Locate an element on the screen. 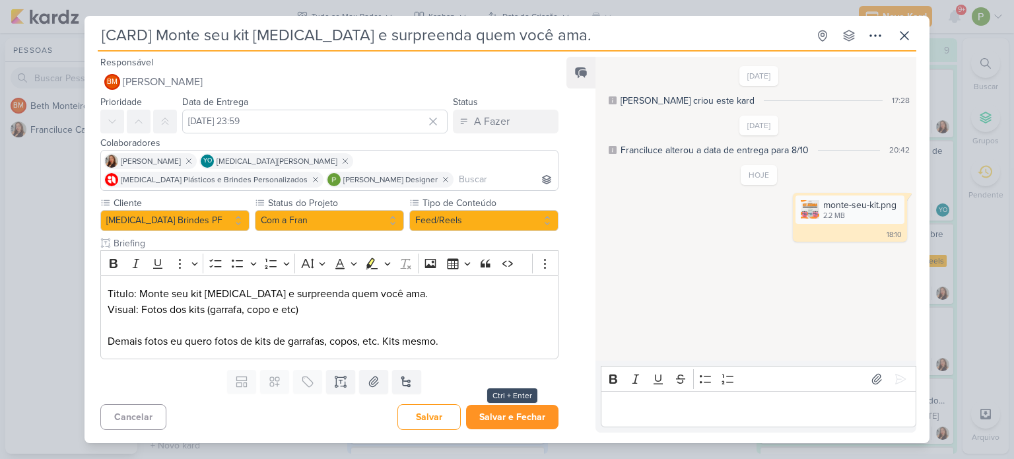  label: Responsável is located at coordinates (127, 62).